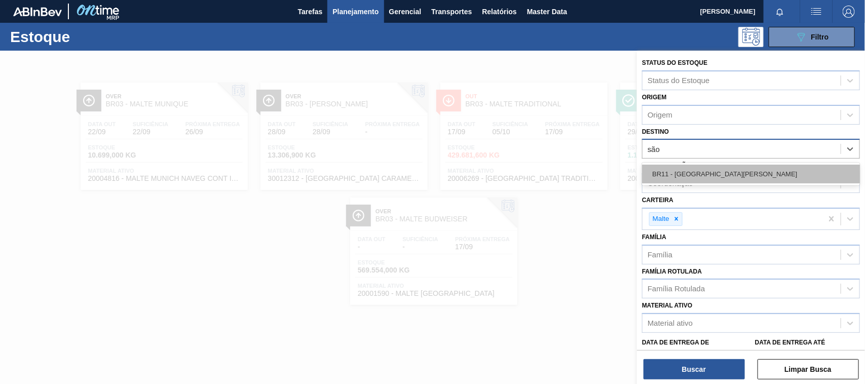 This screenshot has height=384, width=865. I want to click on span: Filtro, so click(820, 37).